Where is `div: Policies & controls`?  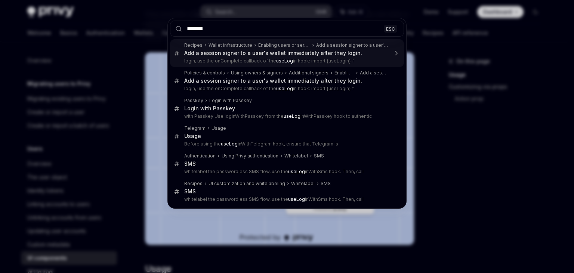 div: Policies & controls is located at coordinates (204, 73).